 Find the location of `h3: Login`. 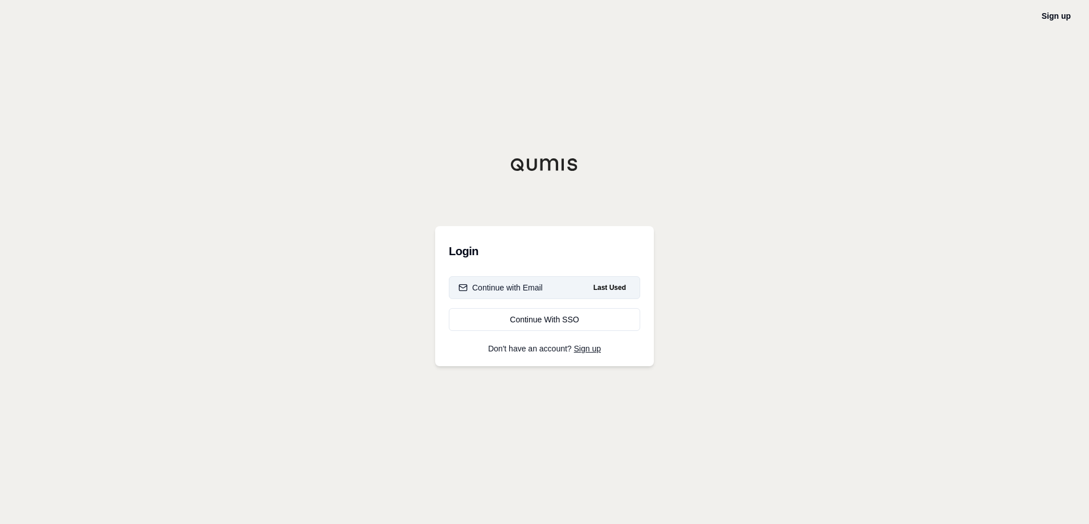

h3: Login is located at coordinates (545, 251).